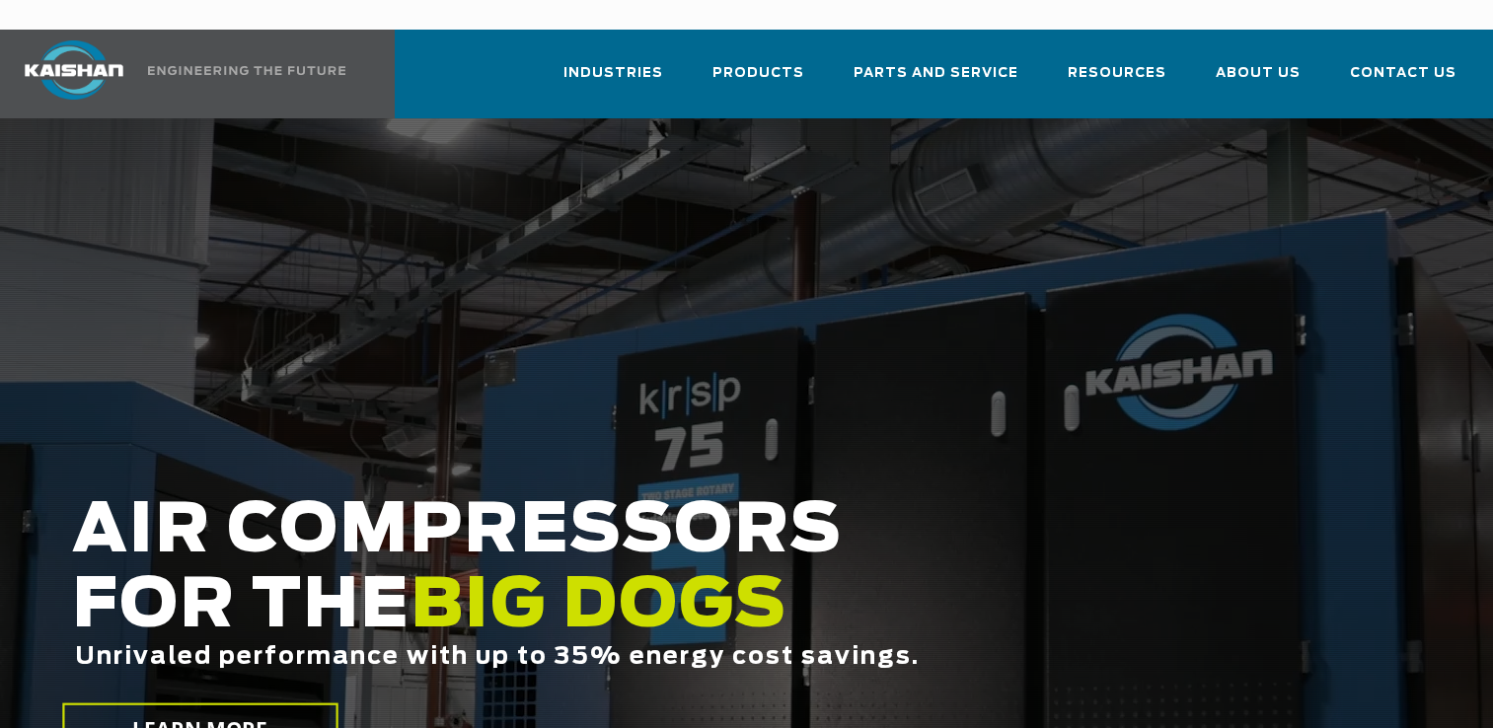  Describe the element at coordinates (613, 81) in the screenshot. I see `a: Industries` at that location.